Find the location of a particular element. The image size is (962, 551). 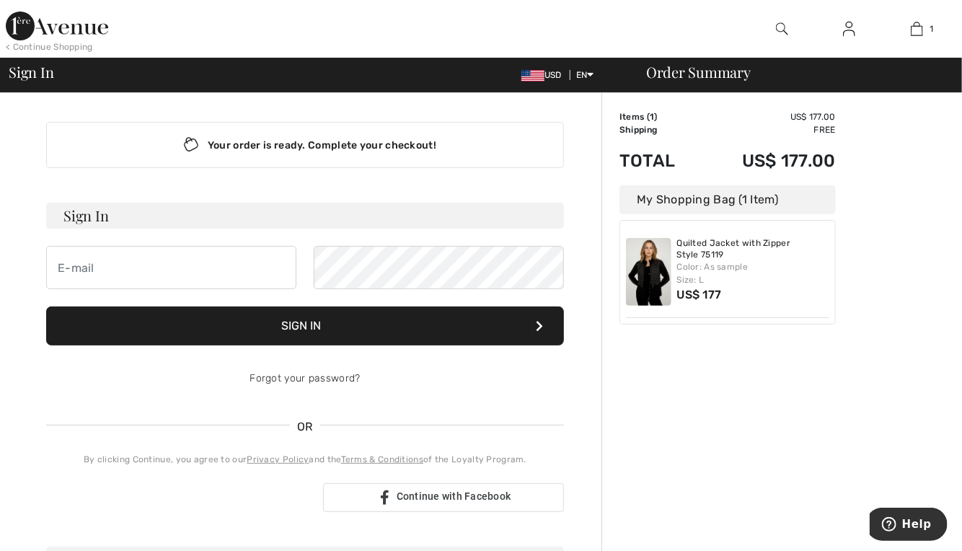

img: My Bag is located at coordinates (917, 29).